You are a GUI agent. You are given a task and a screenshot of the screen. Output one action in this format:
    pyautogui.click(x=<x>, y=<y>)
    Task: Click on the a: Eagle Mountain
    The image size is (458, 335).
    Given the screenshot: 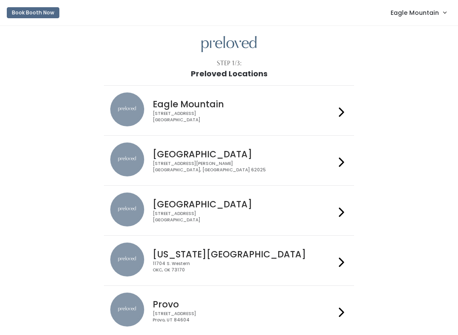 What is the action you would take?
    pyautogui.click(x=418, y=12)
    